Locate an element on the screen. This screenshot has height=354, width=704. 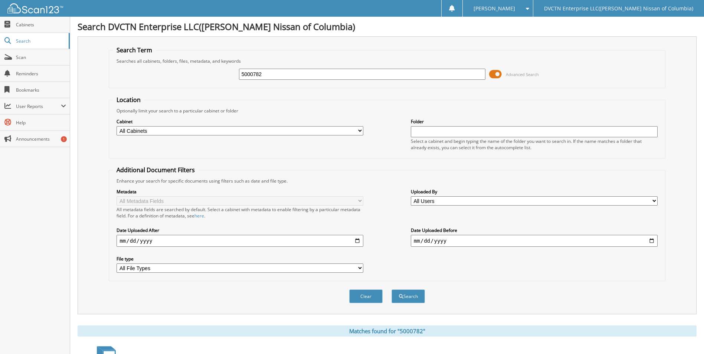
span: Bookmarks is located at coordinates (41, 90).